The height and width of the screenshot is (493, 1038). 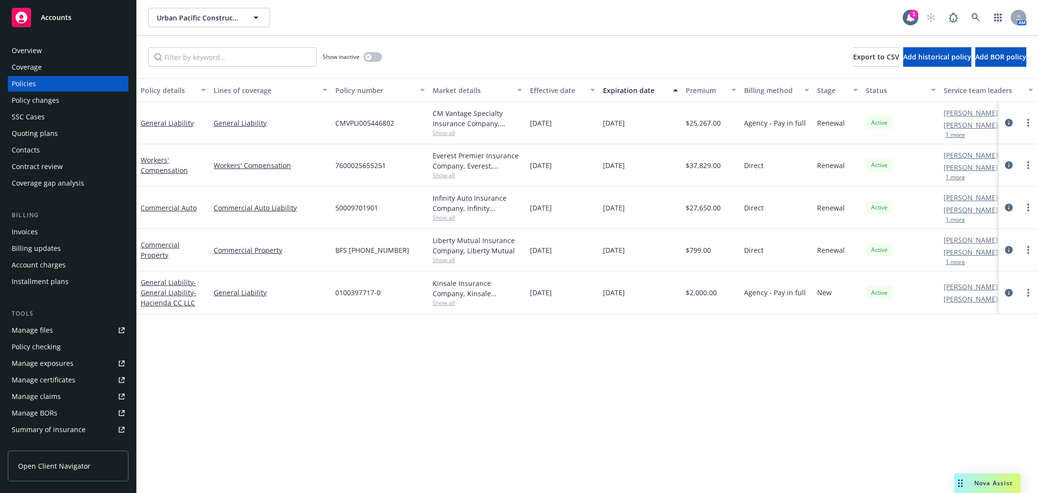 What do you see at coordinates (953, 18) in the screenshot?
I see `a: Report a Bug` at bounding box center [953, 18].